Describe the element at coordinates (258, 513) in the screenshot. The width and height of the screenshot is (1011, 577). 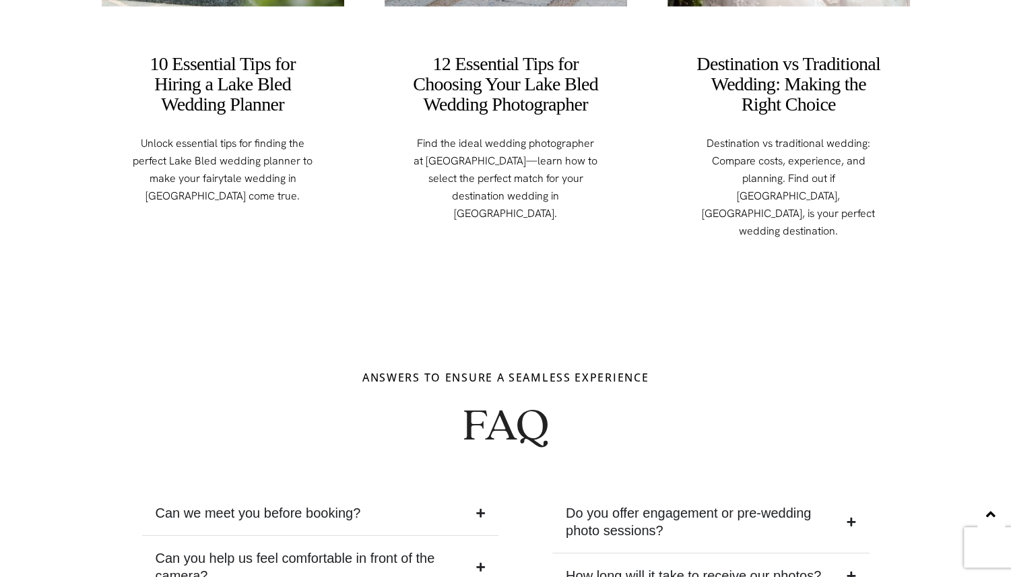
I see `div: Can we meet you before booking?` at that location.